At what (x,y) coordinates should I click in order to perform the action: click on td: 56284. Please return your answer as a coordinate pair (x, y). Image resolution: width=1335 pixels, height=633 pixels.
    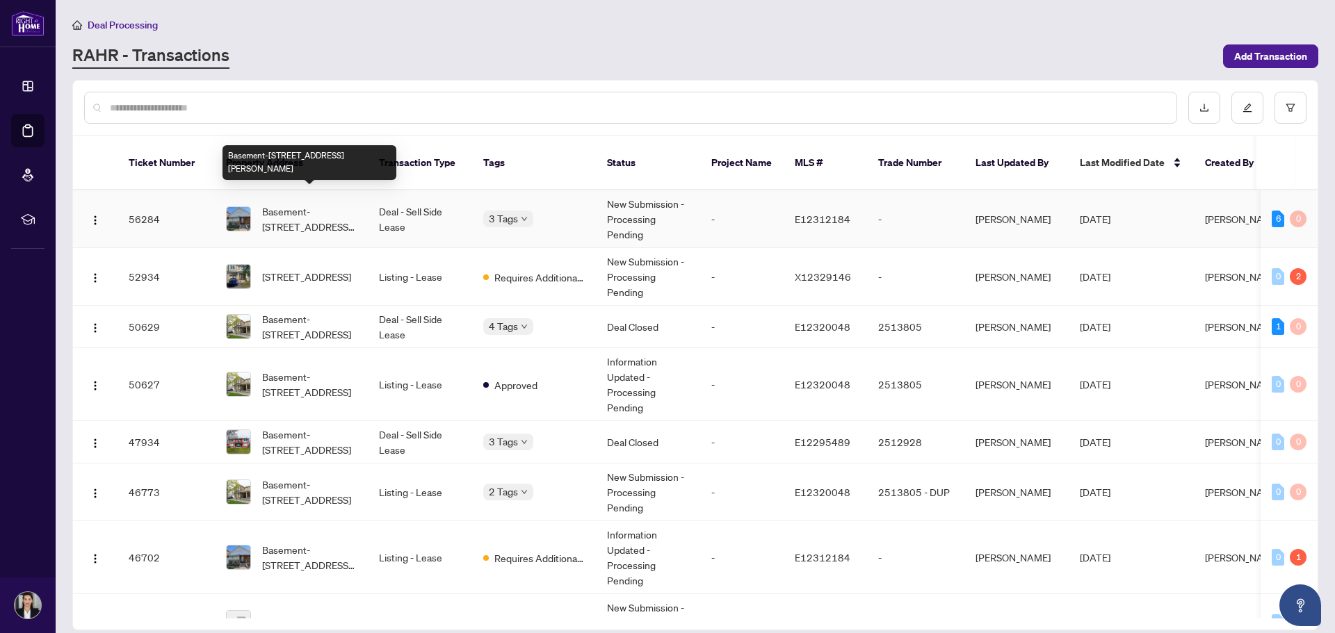
    Looking at the image, I should click on (166, 219).